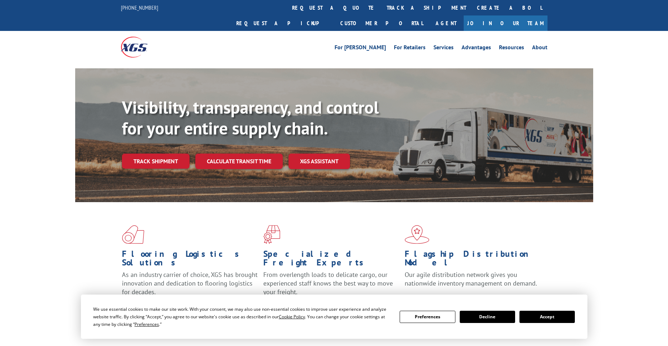 The height and width of the screenshot is (346, 668). Describe the element at coordinates (147, 324) in the screenshot. I see `span: Preferences` at that location.